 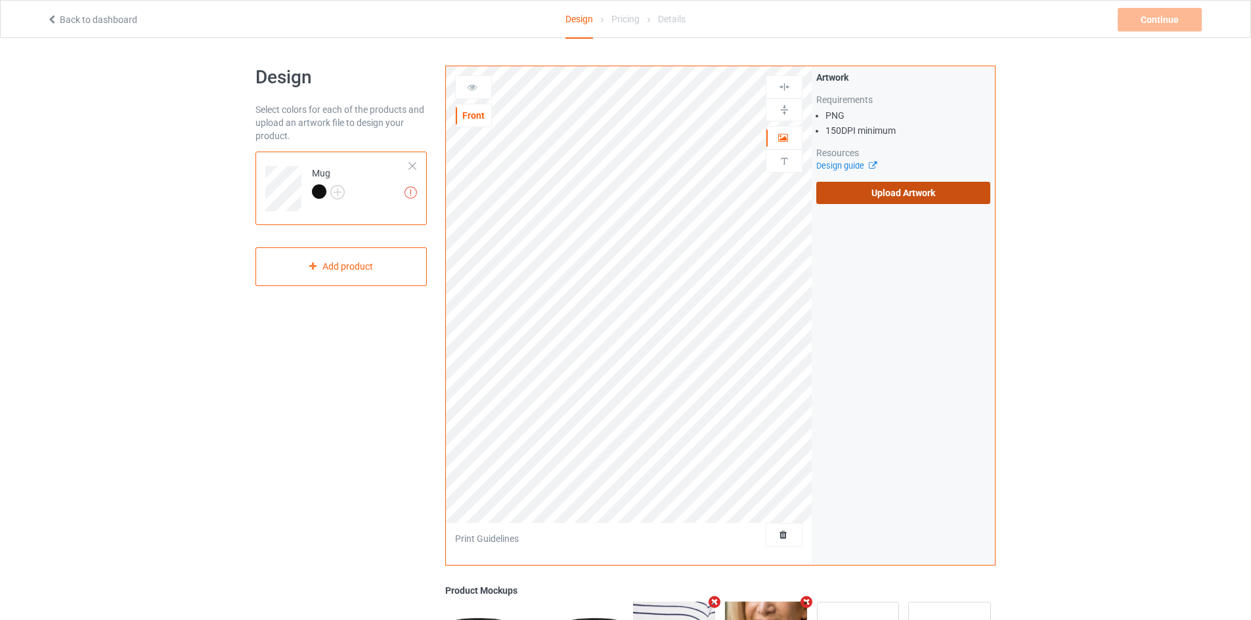 I want to click on div: Resources, so click(x=903, y=153).